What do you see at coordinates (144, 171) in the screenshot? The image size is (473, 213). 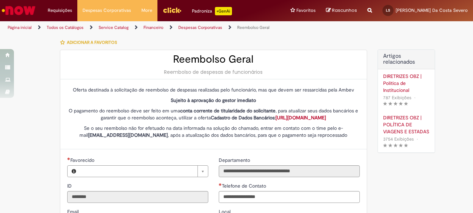 I see `a: Limpar campo Favorecido` at bounding box center [144, 171].